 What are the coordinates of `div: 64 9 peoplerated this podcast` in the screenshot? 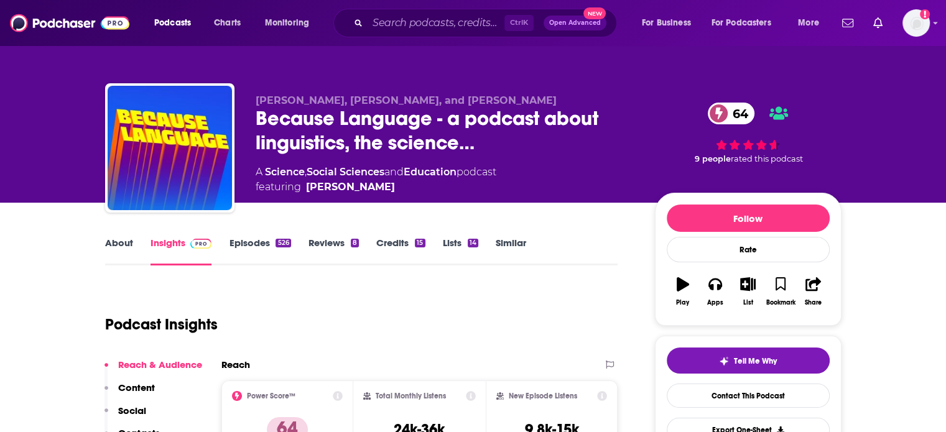 It's located at (748, 133).